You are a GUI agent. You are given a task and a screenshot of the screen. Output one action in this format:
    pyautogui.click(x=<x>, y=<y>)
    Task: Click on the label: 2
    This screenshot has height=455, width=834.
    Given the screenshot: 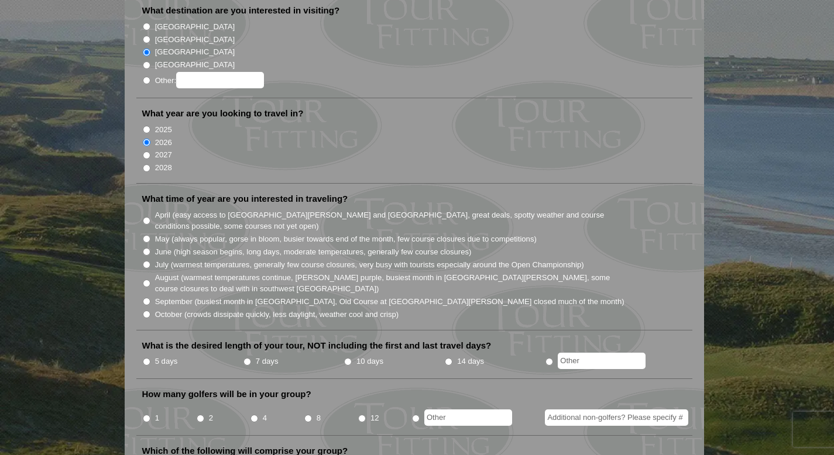 What is the action you would take?
    pyautogui.click(x=211, y=418)
    